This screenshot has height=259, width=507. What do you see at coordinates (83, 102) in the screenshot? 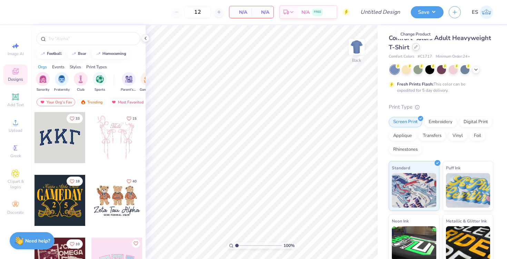
I see `img: trending.gif` at bounding box center [83, 102].